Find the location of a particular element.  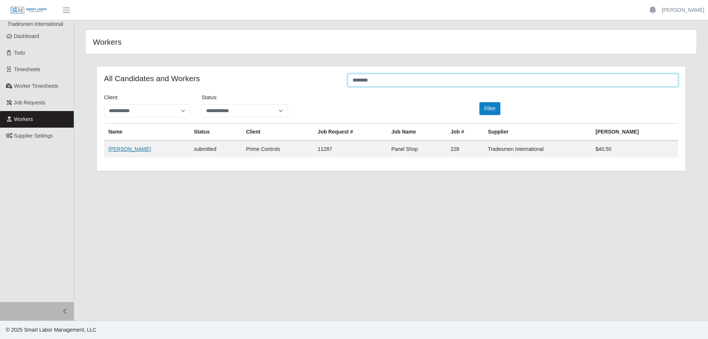

th: Job Name is located at coordinates (417, 132).